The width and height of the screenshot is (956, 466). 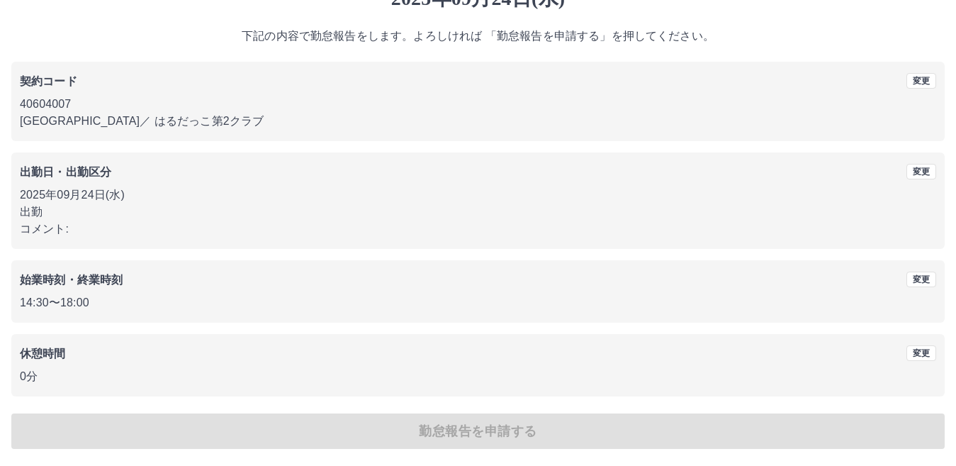 What do you see at coordinates (478, 104) in the screenshot?
I see `p: 40604007` at bounding box center [478, 104].